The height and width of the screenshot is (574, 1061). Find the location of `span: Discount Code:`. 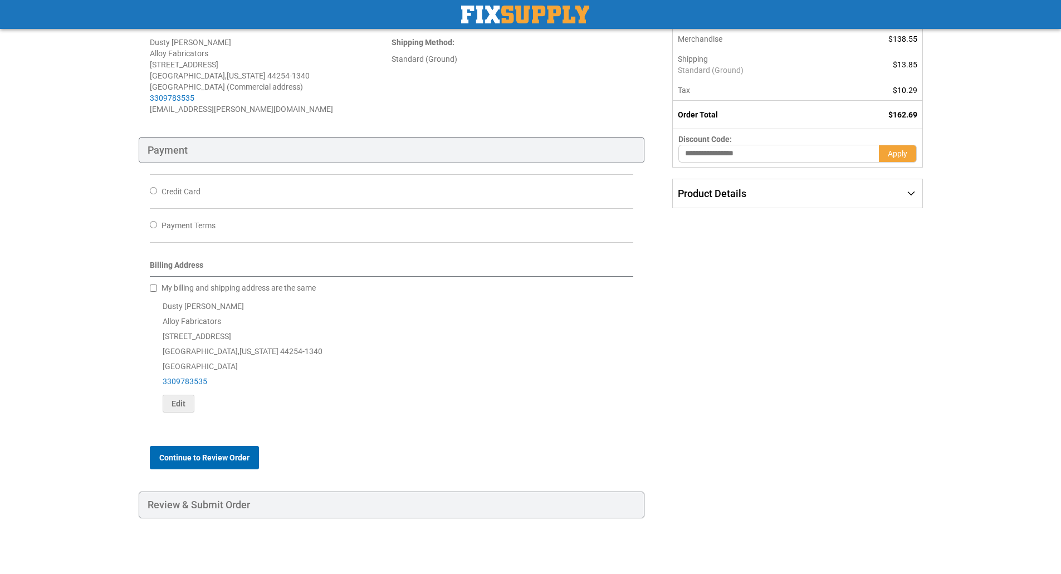

span: Discount Code: is located at coordinates (705, 139).